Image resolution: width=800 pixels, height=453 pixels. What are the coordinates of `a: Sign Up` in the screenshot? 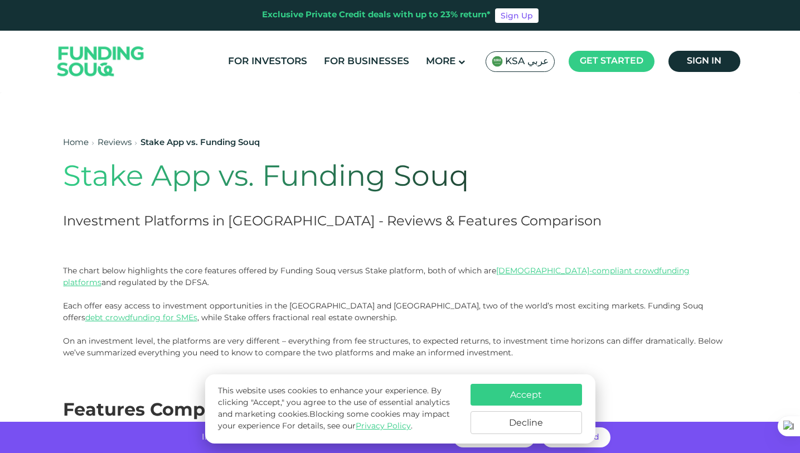 It's located at (517, 16).